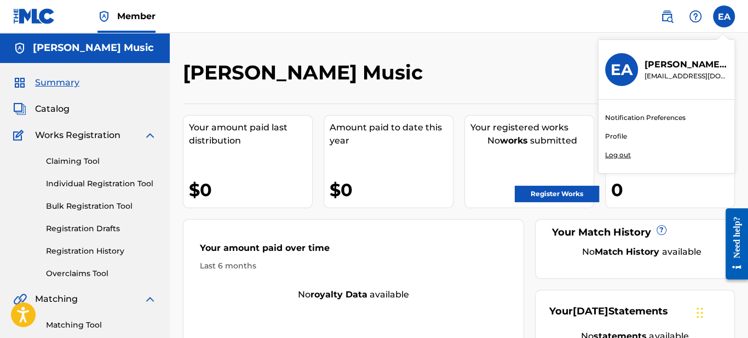 Image resolution: width=748 pixels, height=338 pixels. I want to click on span: Catalog, so click(52, 109).